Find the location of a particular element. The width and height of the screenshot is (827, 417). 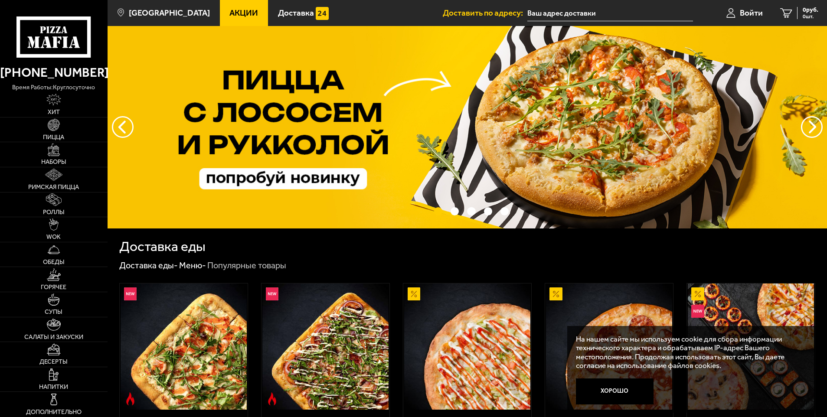

span: Дополнительно is located at coordinates (54, 413).